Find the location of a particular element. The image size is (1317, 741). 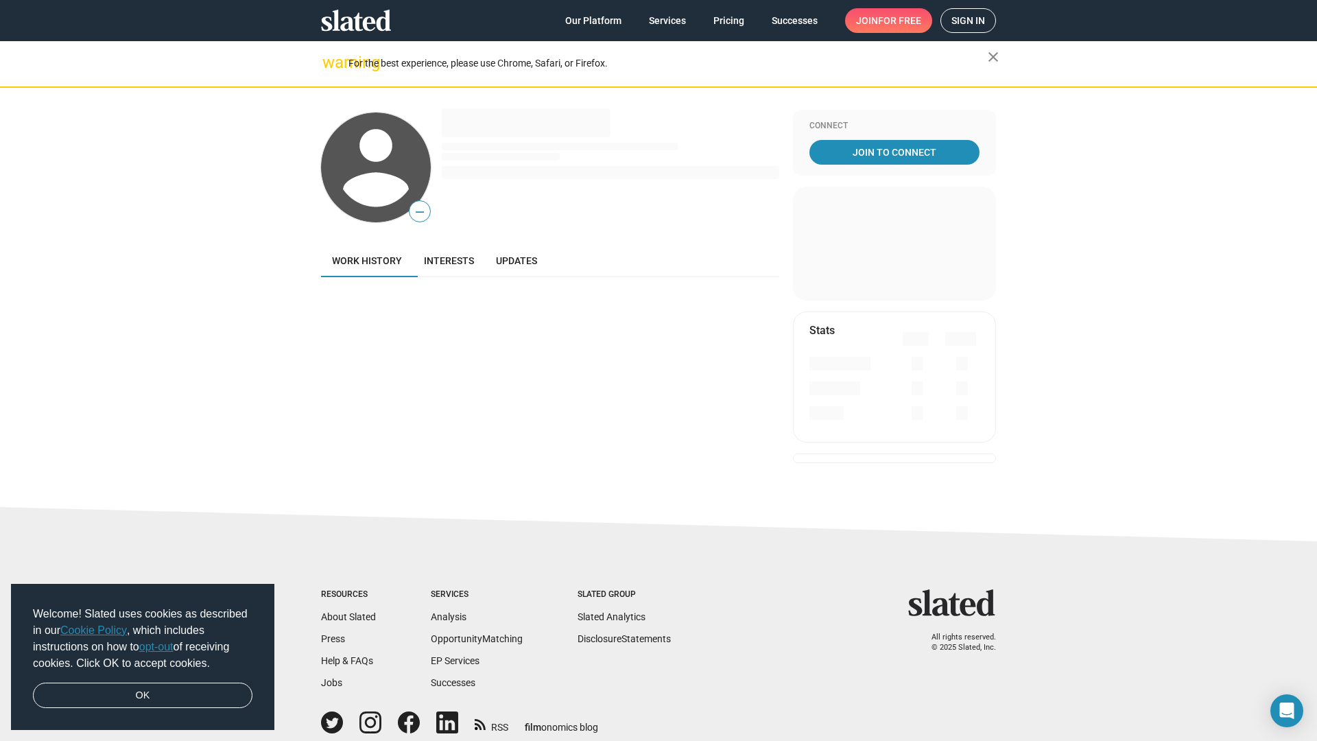

span: Our Platform is located at coordinates (593, 21).